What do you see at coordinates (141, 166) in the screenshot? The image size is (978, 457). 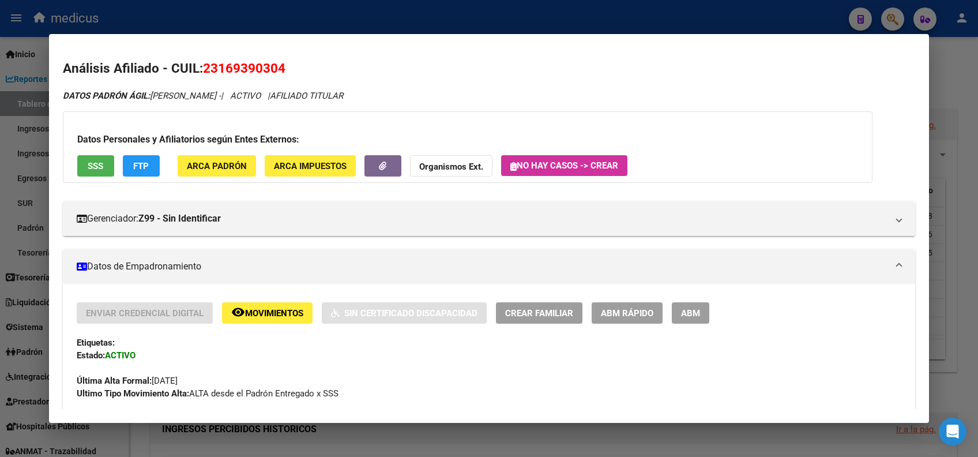 I see `span: FTP` at bounding box center [141, 166].